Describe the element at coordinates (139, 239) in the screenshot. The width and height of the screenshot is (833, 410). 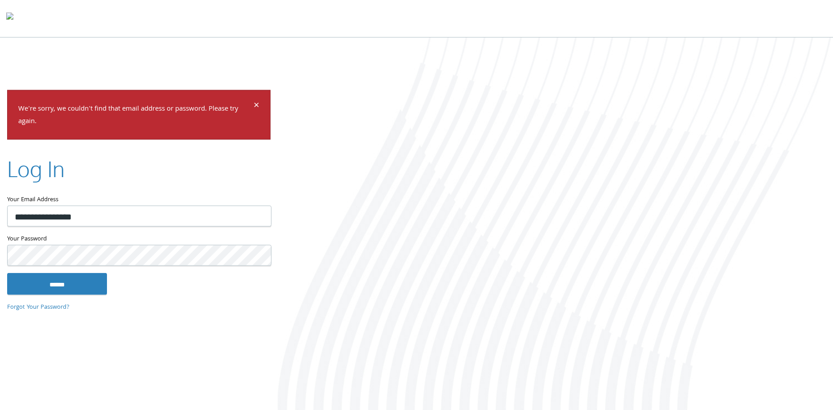
I see `label: Your Password` at that location.